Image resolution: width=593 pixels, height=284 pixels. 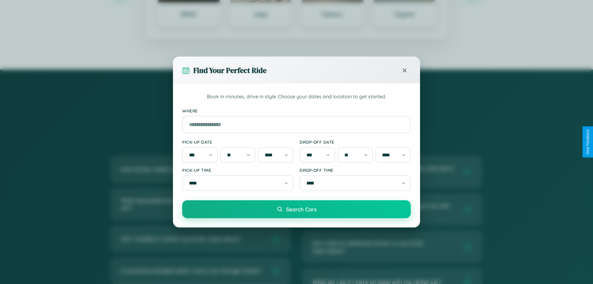 What do you see at coordinates (238, 170) in the screenshot?
I see `label: Pick-up Time` at bounding box center [238, 170].